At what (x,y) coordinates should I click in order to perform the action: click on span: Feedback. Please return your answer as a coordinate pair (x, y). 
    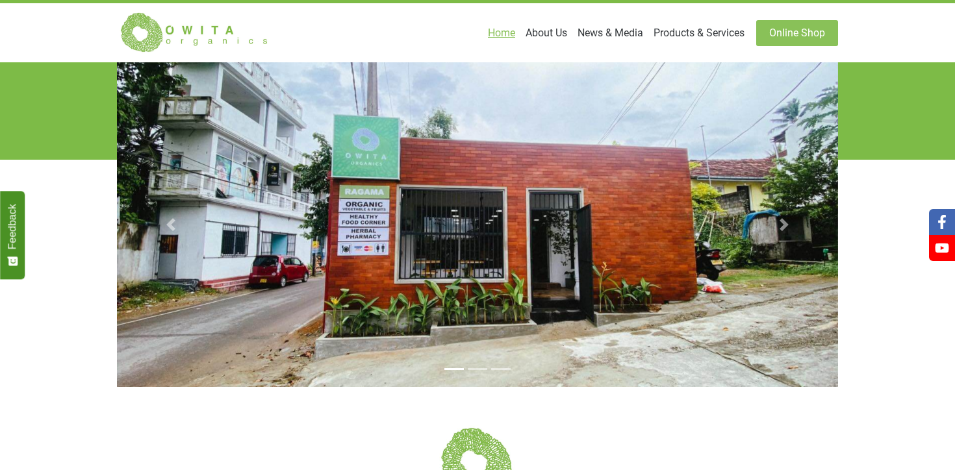
    Looking at the image, I should click on (12, 227).